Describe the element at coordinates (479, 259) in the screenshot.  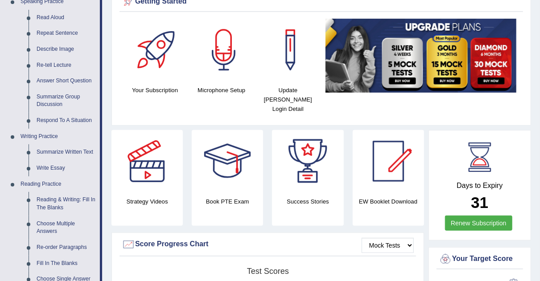
I see `div: Your Target Score` at that location.